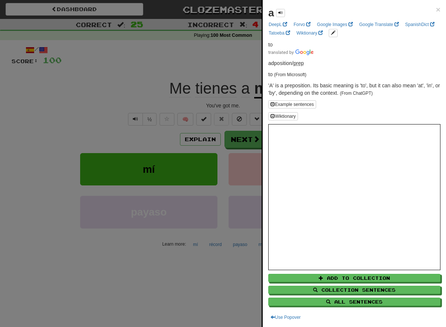 The width and height of the screenshot is (446, 327). What do you see at coordinates (292, 104) in the screenshot?
I see `button: Example sentences` at bounding box center [292, 104].